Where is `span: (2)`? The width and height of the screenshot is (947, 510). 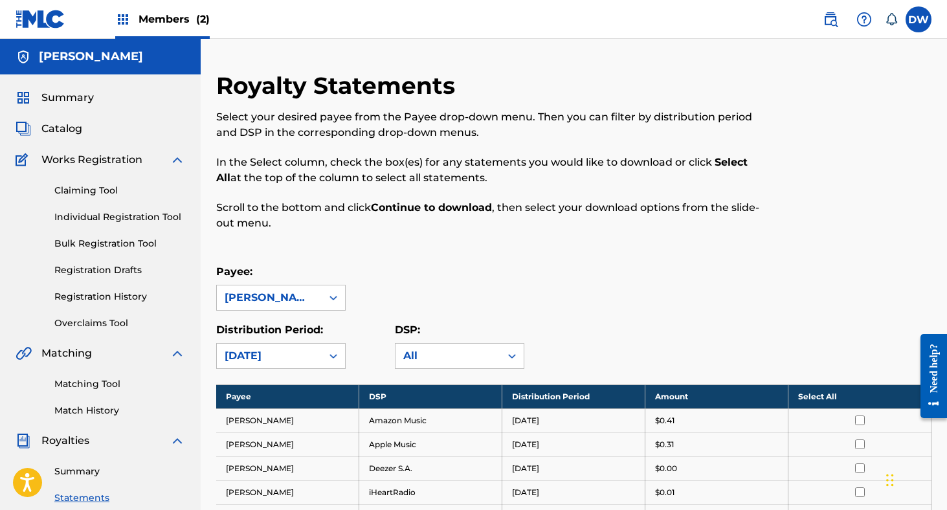
span: (2) is located at coordinates (203, 19).